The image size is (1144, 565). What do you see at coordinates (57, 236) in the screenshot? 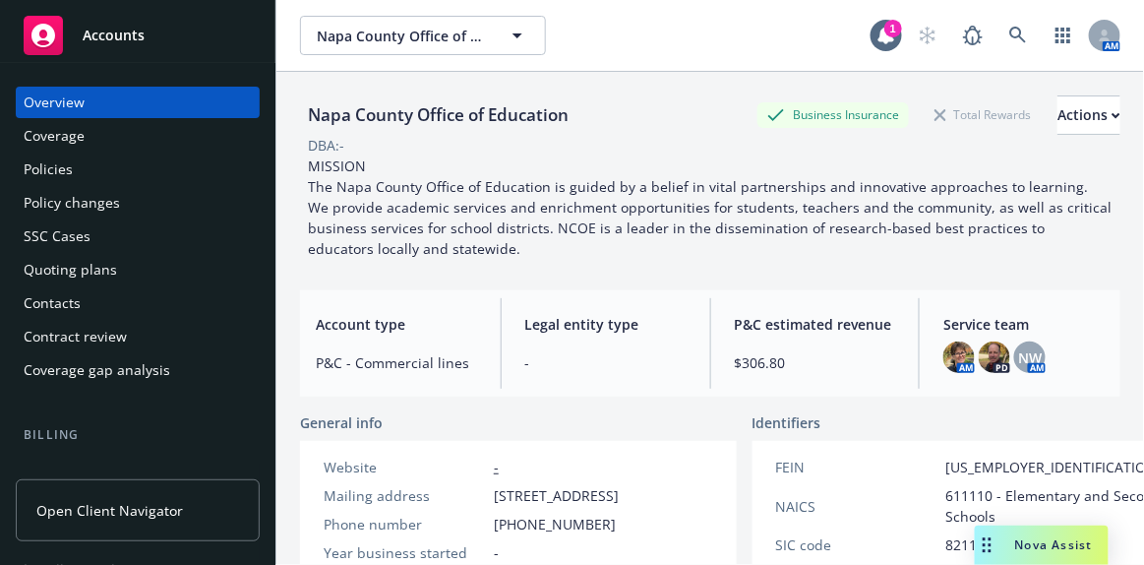
I see `div: SSC Cases` at bounding box center [57, 236].